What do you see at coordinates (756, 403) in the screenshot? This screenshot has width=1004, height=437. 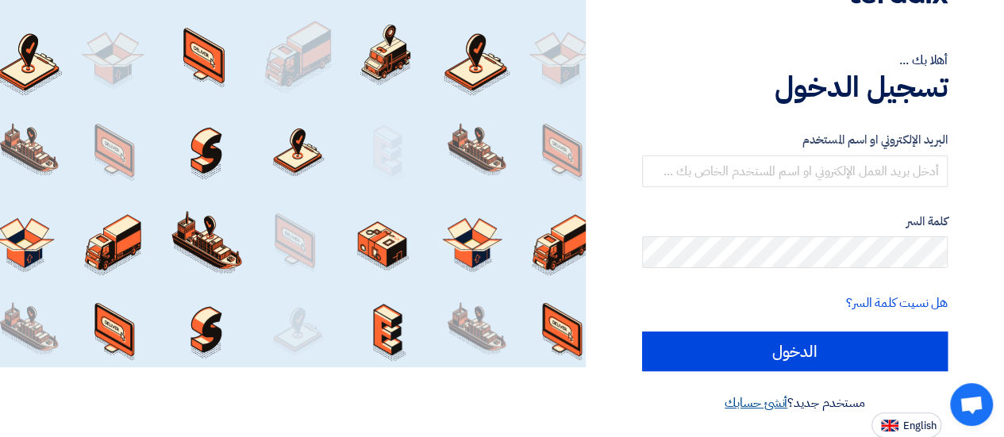 I see `a: أنشئ حسابك` at bounding box center [756, 403].